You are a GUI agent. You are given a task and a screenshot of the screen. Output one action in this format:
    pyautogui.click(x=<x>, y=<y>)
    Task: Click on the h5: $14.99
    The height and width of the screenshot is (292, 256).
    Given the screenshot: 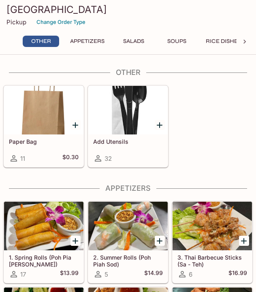 What is the action you would take?
    pyautogui.click(x=154, y=274)
    